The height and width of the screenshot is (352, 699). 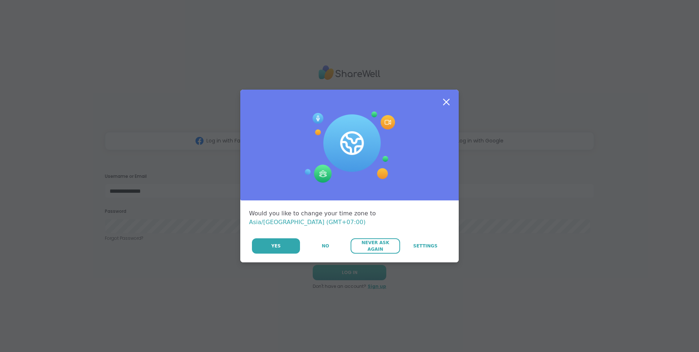 What do you see at coordinates (325, 246) in the screenshot?
I see `button: No` at bounding box center [325, 246].